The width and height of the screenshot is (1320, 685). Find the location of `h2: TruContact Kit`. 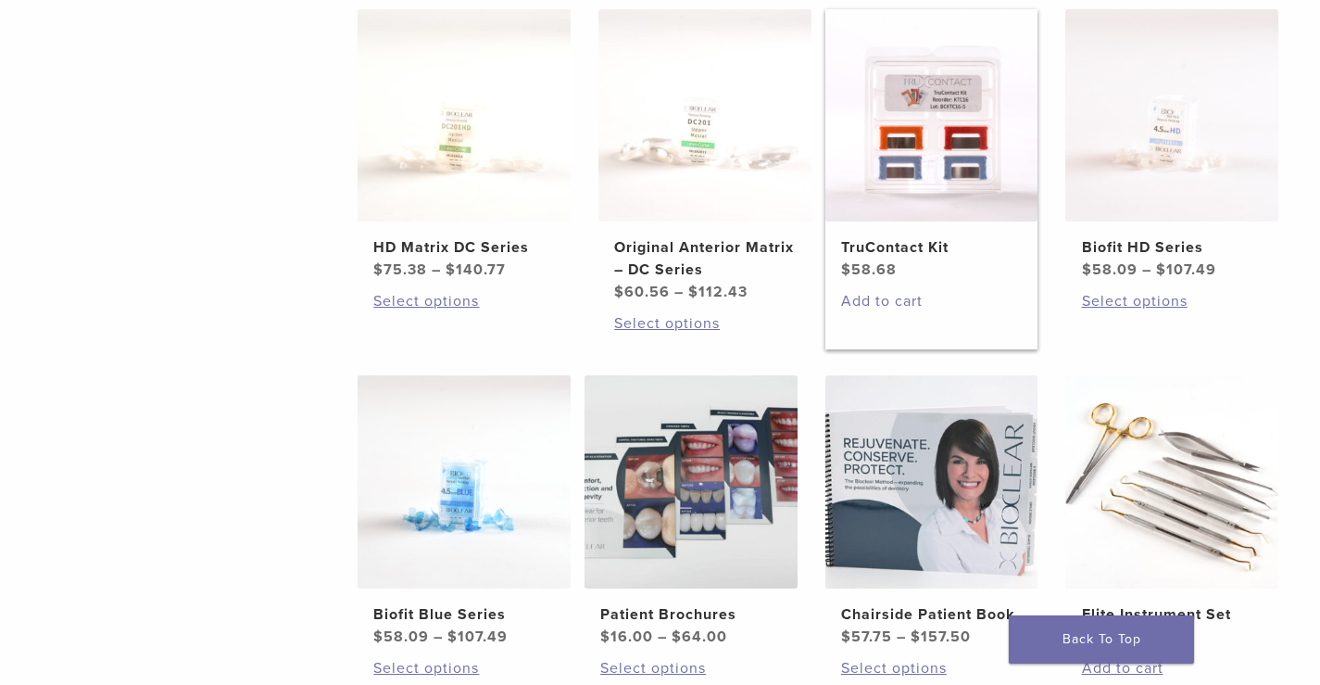

h2: TruContact Kit is located at coordinates (931, 247).